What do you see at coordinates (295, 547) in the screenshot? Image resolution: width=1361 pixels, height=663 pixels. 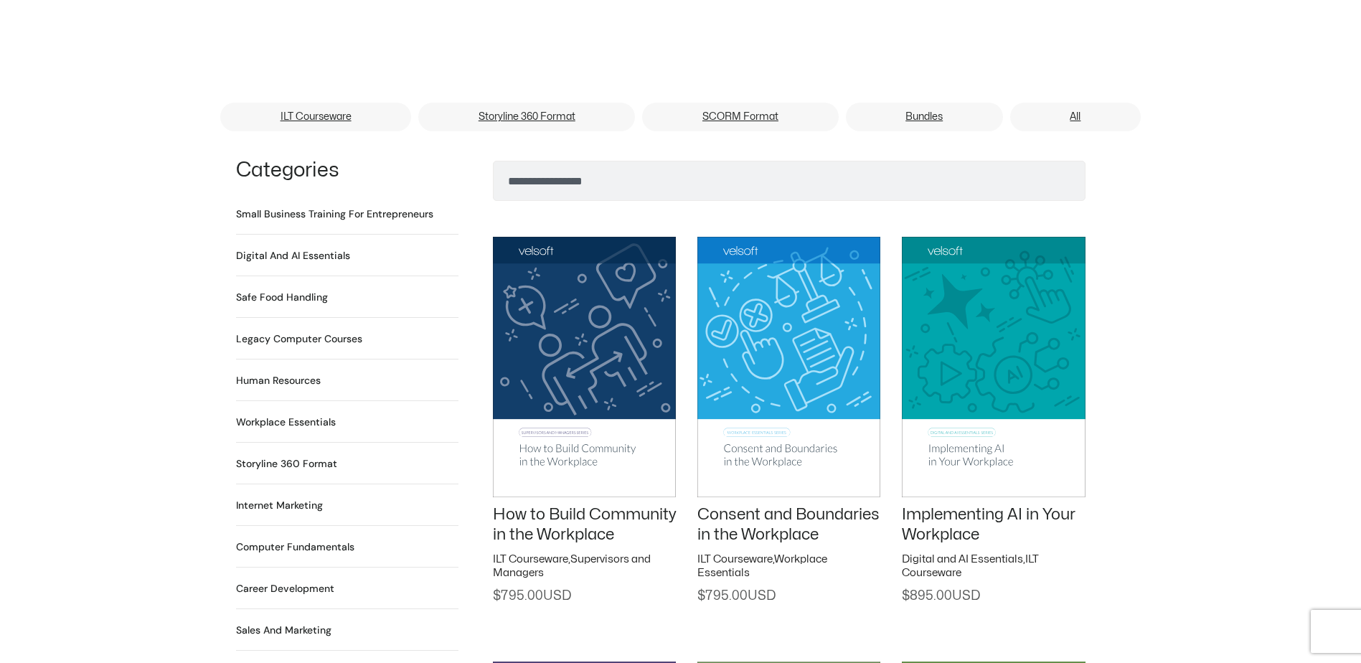 I see `h2: Computer Fundamentals` at bounding box center [295, 547].